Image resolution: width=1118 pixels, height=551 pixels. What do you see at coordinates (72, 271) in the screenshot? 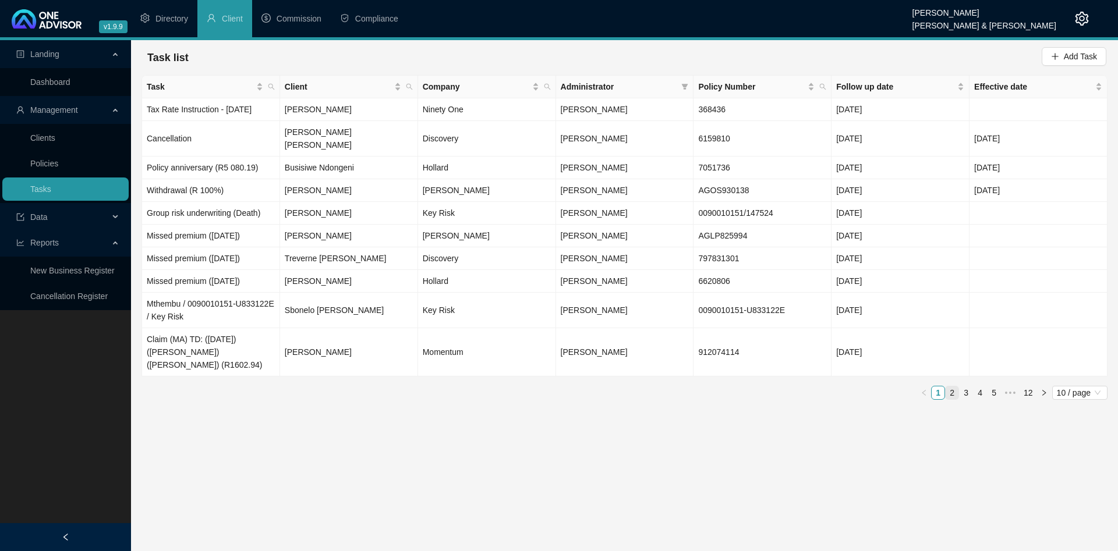
I see `a: New Business Register` at bounding box center [72, 271].